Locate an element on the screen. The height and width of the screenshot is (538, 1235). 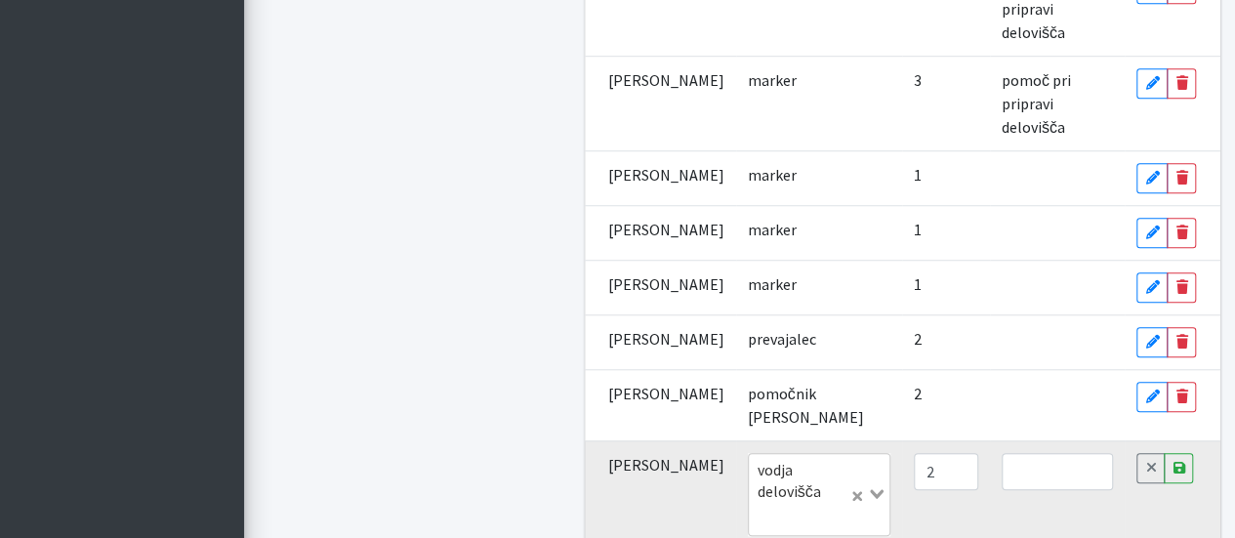
div: Search for option is located at coordinates (819, 494).